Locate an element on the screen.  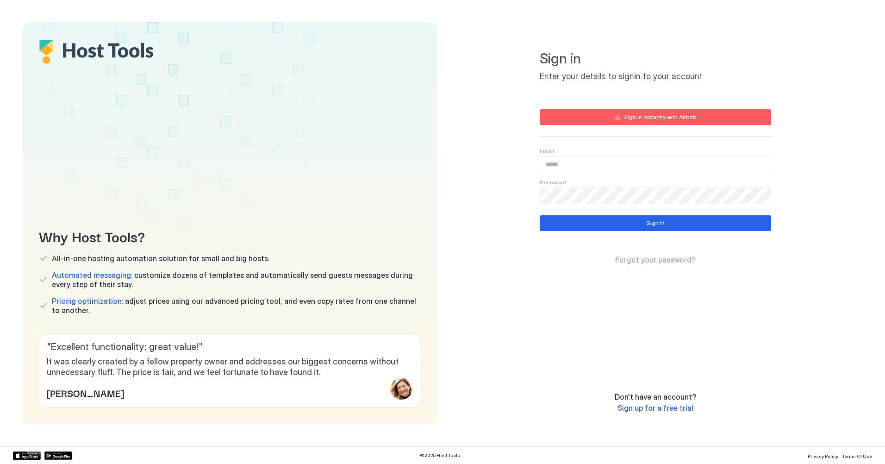
a: Google Play Store is located at coordinates (58, 455).